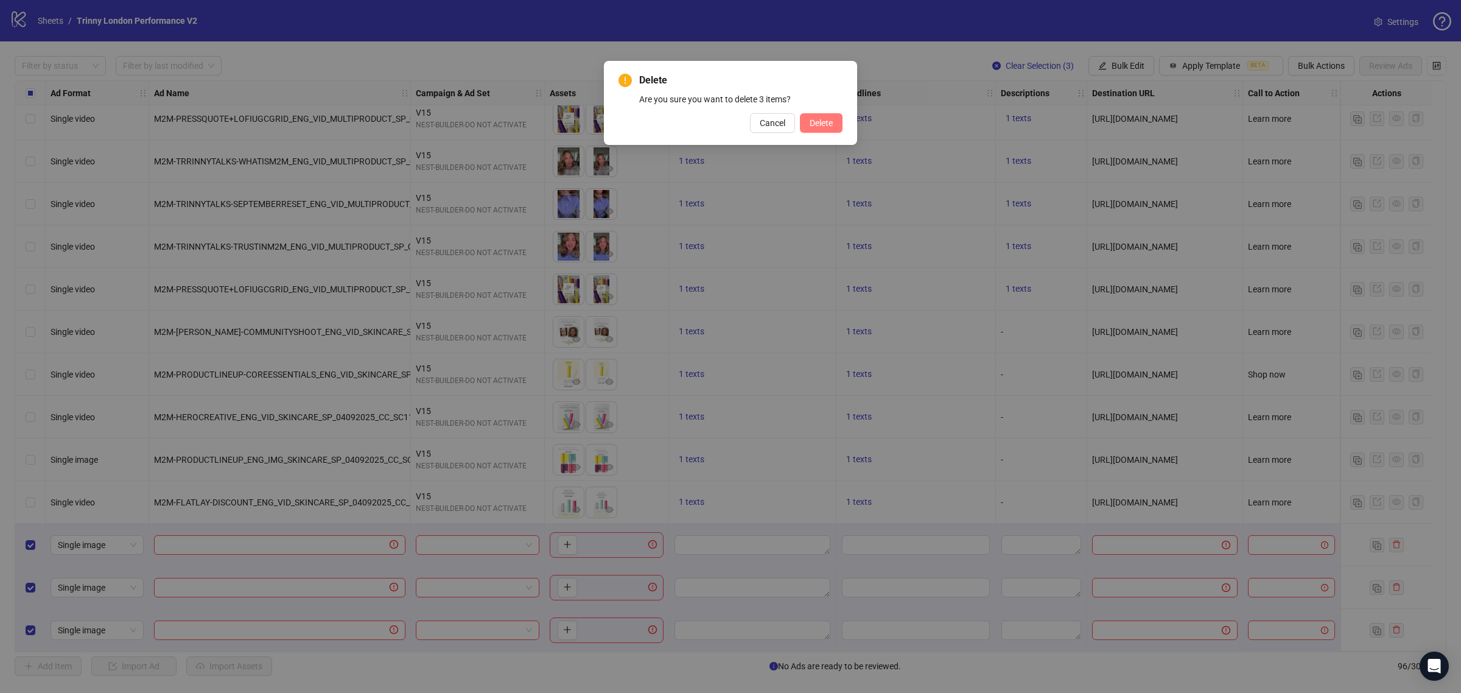 Image resolution: width=1461 pixels, height=693 pixels. Describe the element at coordinates (741, 99) in the screenshot. I see `div: Are you sure you want to delete 3 items?` at that location.